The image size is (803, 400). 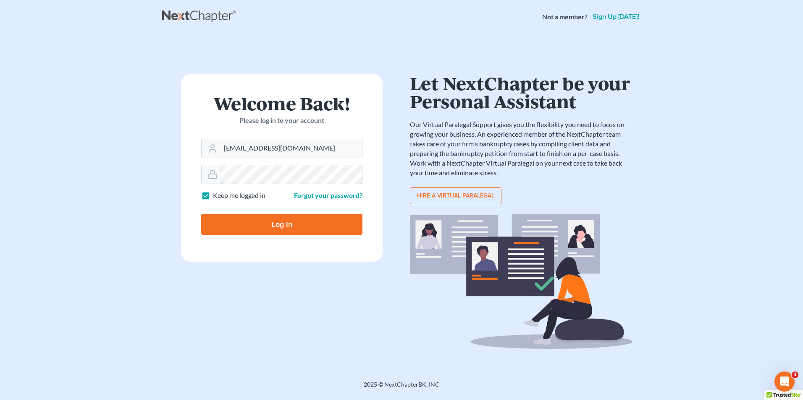 What do you see at coordinates (565, 17) in the screenshot?
I see `strong: Not a member?` at bounding box center [565, 17].